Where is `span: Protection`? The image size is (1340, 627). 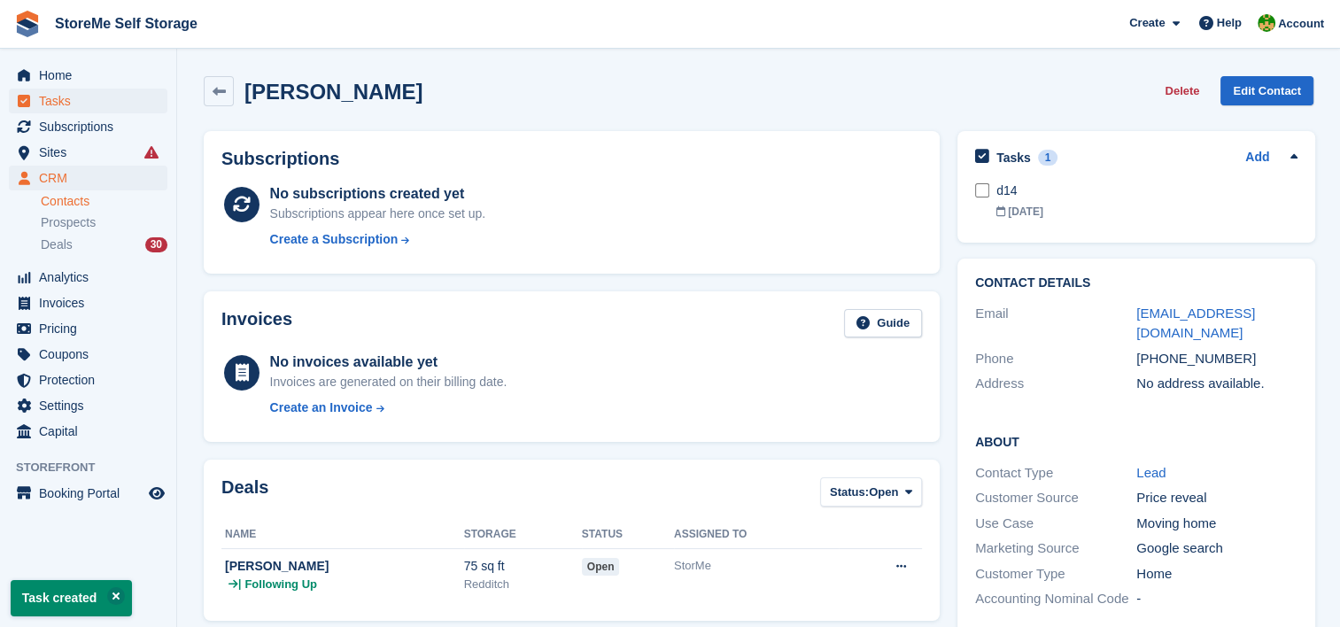
span: Protection is located at coordinates (92, 380).